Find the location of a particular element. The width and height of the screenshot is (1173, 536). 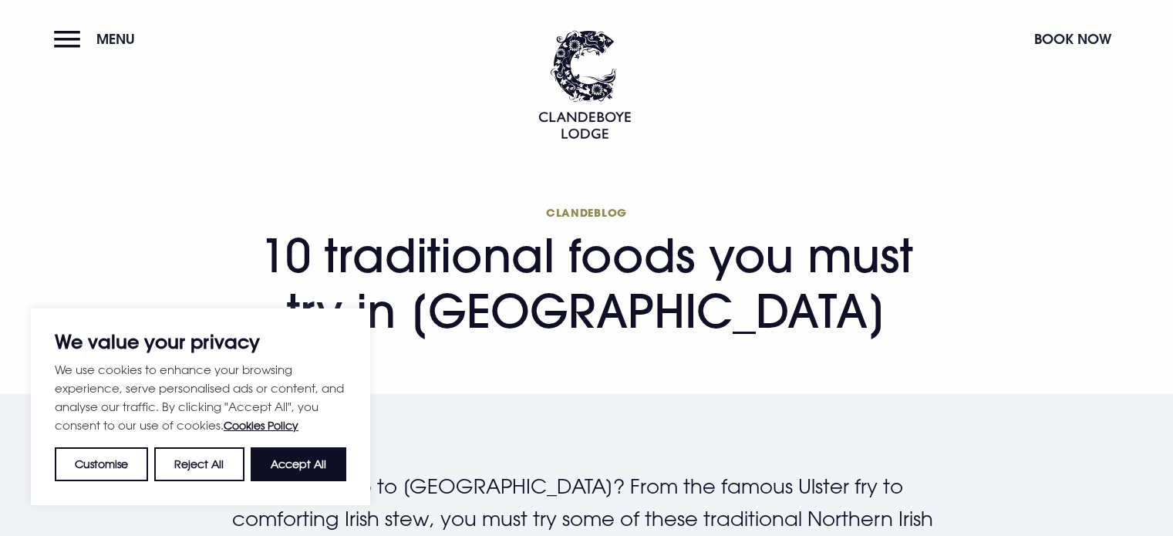

button: Book Now is located at coordinates (1073, 39).